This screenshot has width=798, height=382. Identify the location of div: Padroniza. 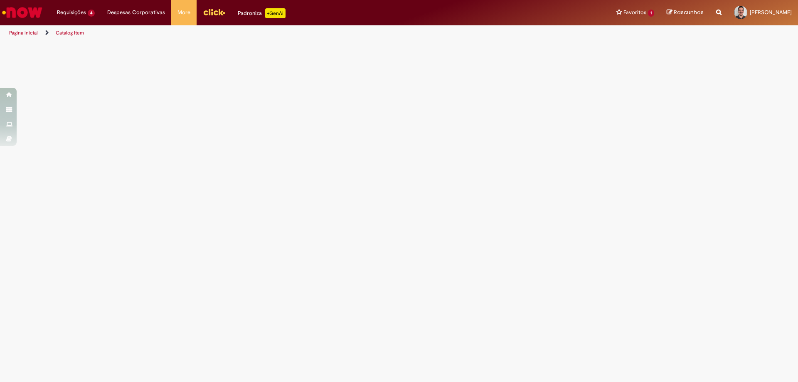
(261, 13).